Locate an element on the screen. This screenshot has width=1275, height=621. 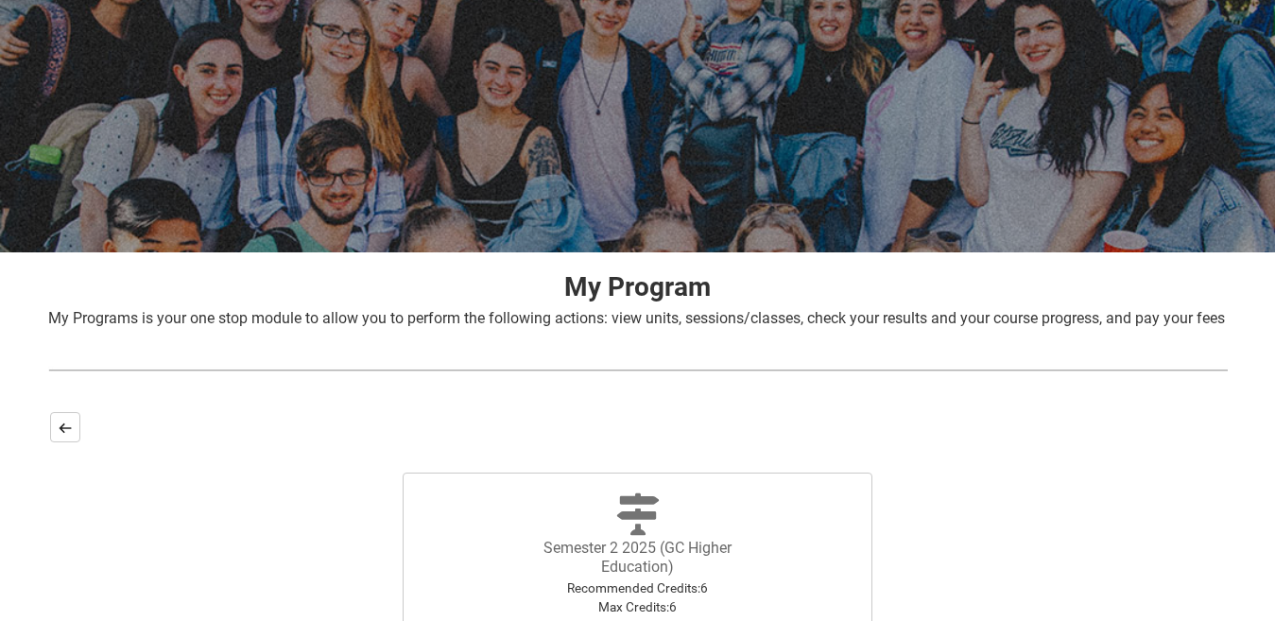
div: Recommended Credits : 6 is located at coordinates (638, 588).